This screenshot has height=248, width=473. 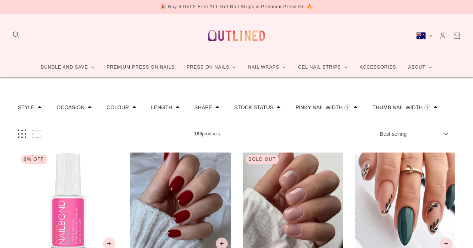 I want to click on button: Filter by Pinky Nail Width, so click(x=319, y=108).